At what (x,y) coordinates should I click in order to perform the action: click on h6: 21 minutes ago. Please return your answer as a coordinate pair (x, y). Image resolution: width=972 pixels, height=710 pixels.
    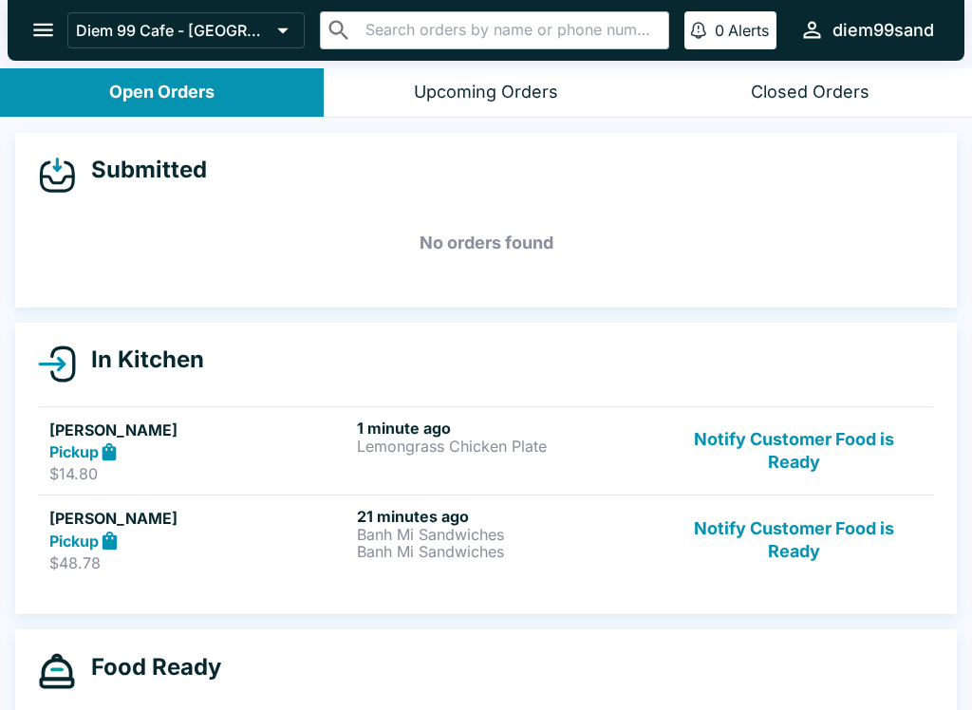
    Looking at the image, I should click on (507, 516).